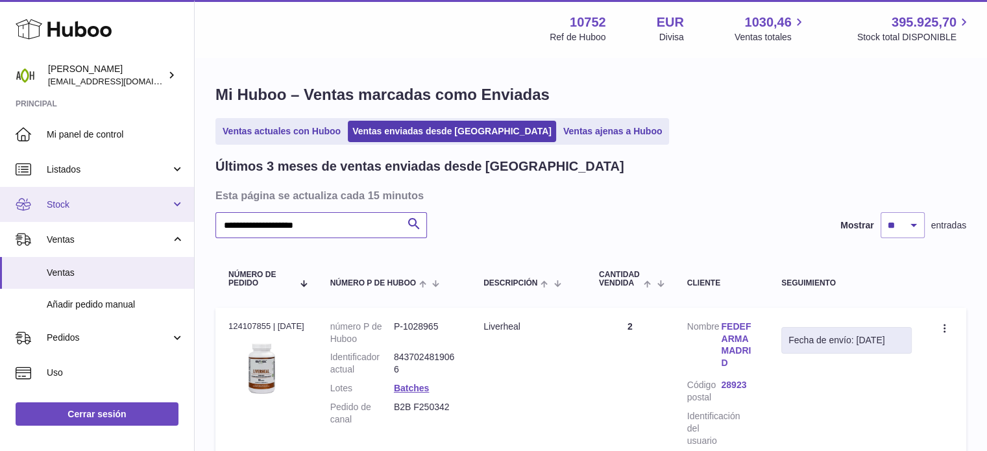 This screenshot has width=987, height=451. What do you see at coordinates (590, 95) in the screenshot?
I see `h1: Mi Huboo – Ventas marcadas como Enviadas` at bounding box center [590, 95].